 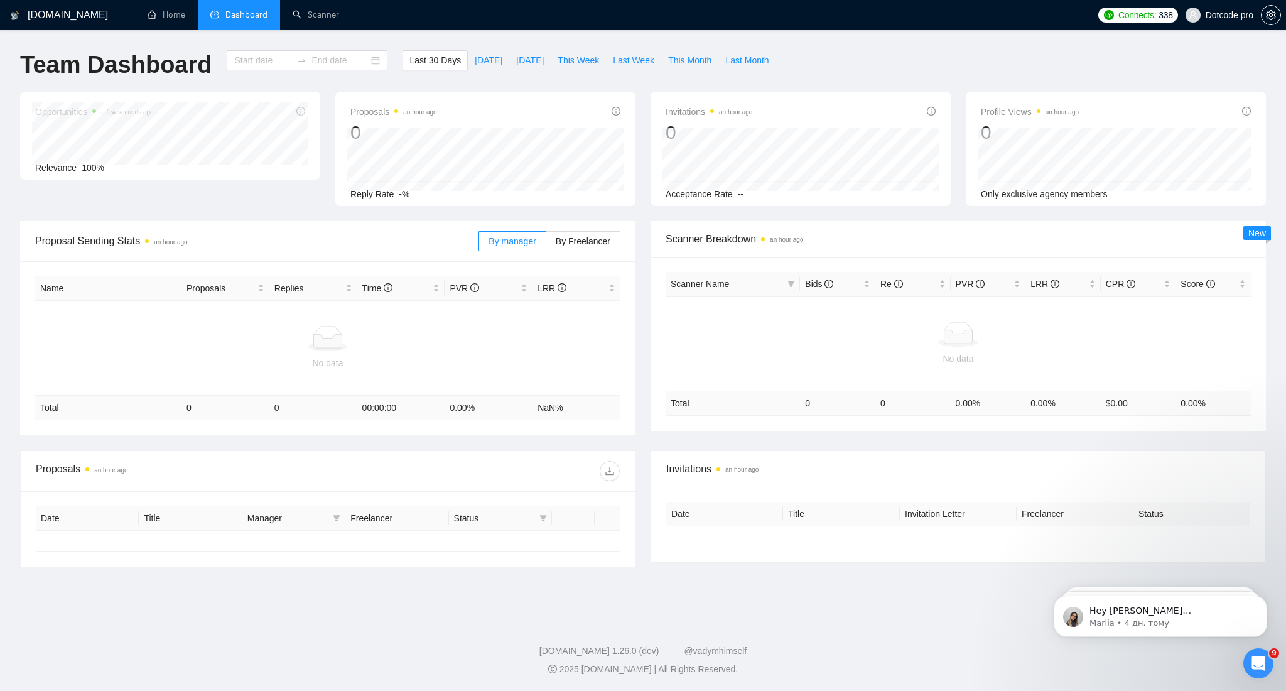 What do you see at coordinates (610, 471) in the screenshot?
I see `span: download` at bounding box center [610, 471].